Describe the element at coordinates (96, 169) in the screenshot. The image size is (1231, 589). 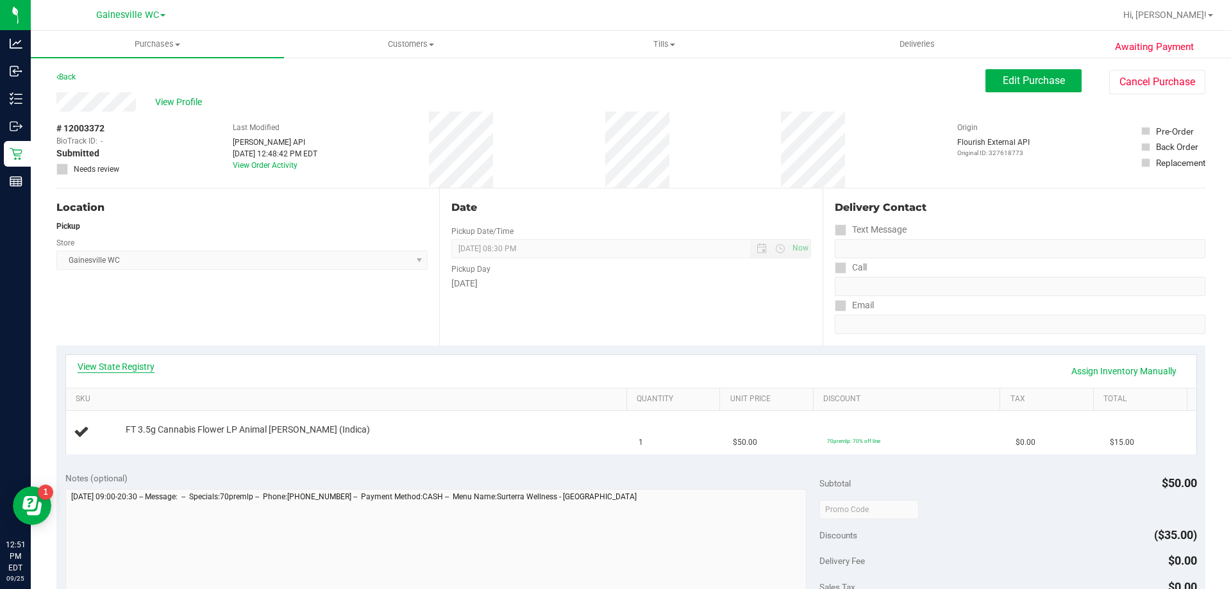
I see `span: Needs review` at that location.